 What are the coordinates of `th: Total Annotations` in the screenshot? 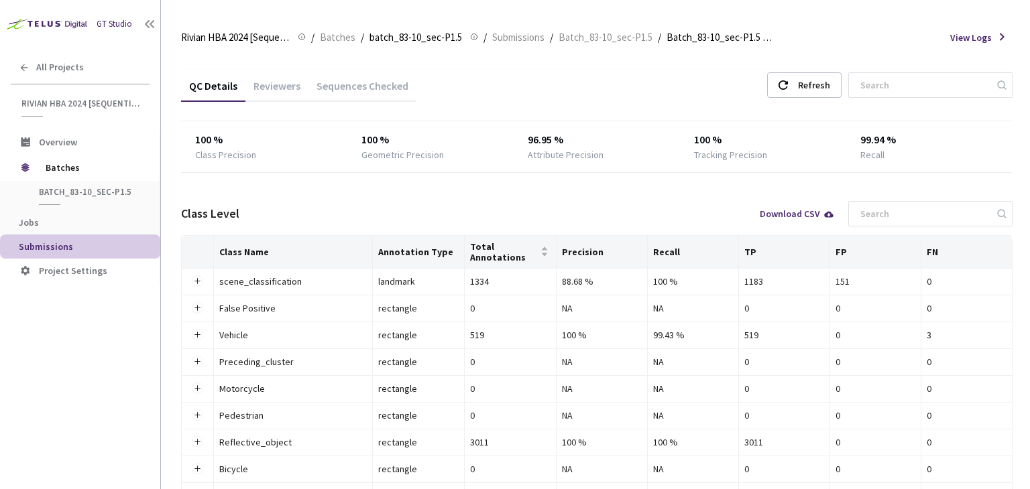 It's located at (510, 252).